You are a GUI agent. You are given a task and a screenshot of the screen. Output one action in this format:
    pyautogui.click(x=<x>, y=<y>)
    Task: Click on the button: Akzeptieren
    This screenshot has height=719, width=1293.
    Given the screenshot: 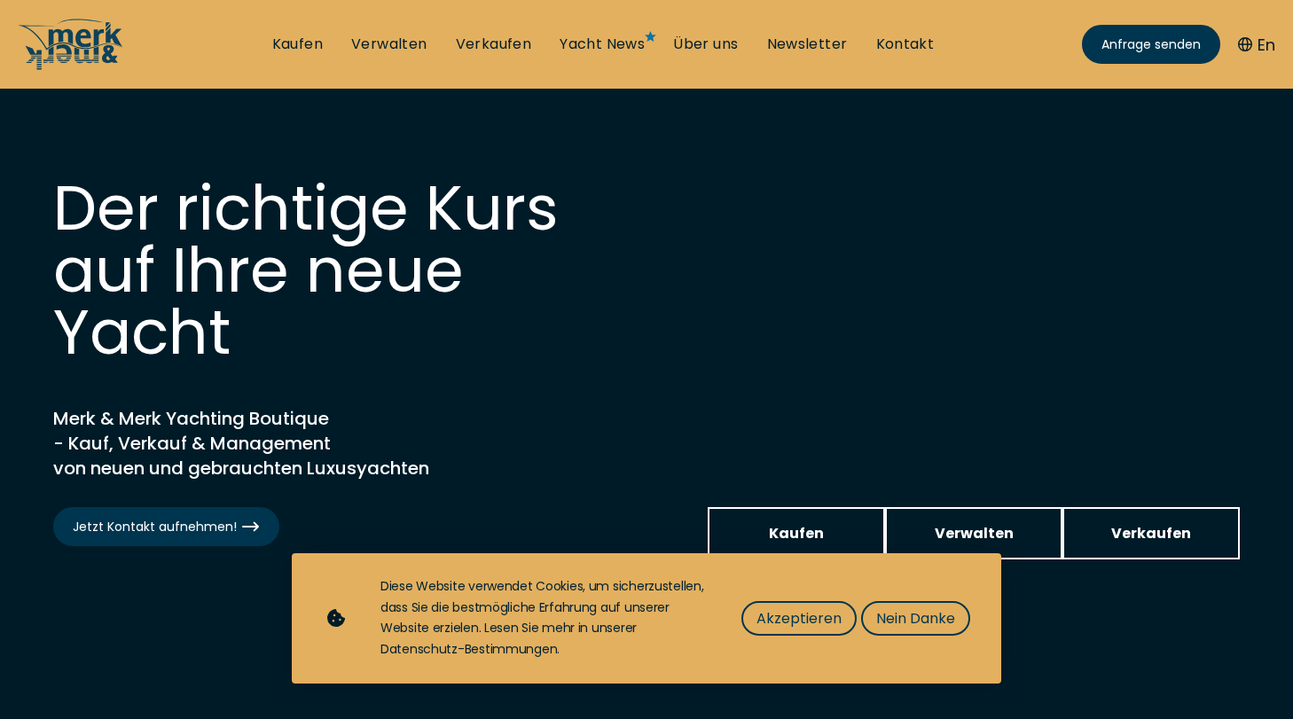 What is the action you would take?
    pyautogui.click(x=799, y=618)
    